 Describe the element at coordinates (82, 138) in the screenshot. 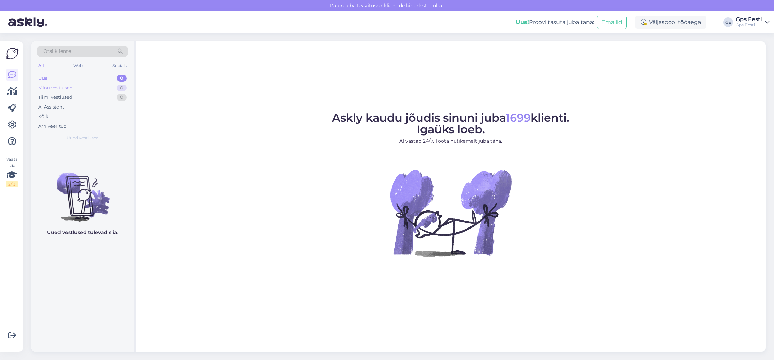

I see `span: Uued vestlused` at that location.